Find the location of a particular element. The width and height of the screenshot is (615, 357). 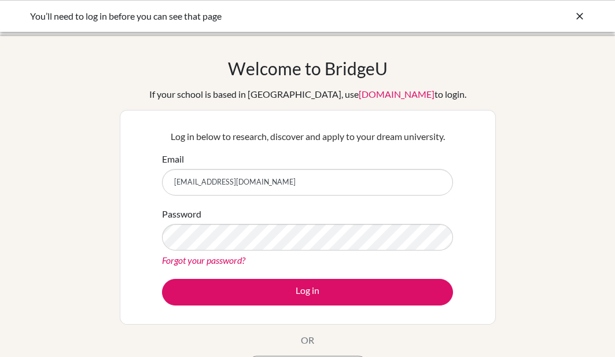

p: OR is located at coordinates (307, 340).